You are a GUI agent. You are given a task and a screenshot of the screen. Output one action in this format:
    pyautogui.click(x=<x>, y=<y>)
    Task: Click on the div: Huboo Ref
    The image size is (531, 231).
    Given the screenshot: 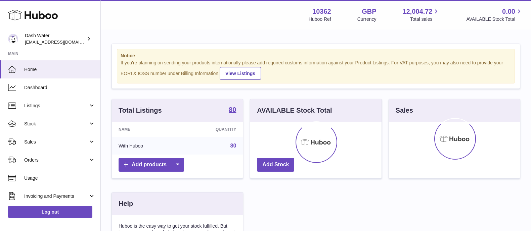 What is the action you would take?
    pyautogui.click(x=320, y=19)
    